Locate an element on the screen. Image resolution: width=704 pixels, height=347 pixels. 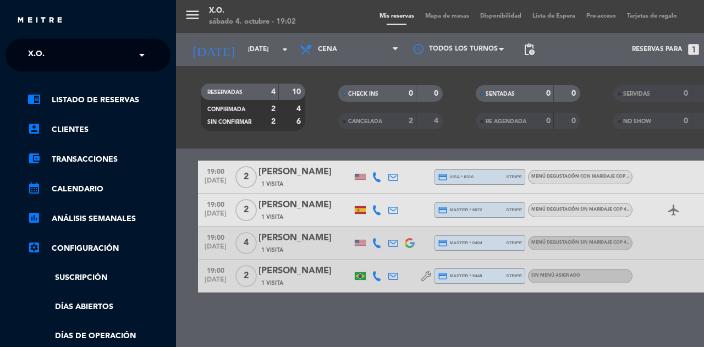
a: chrome_reader_modeListado de Reservas is located at coordinates (99, 100).